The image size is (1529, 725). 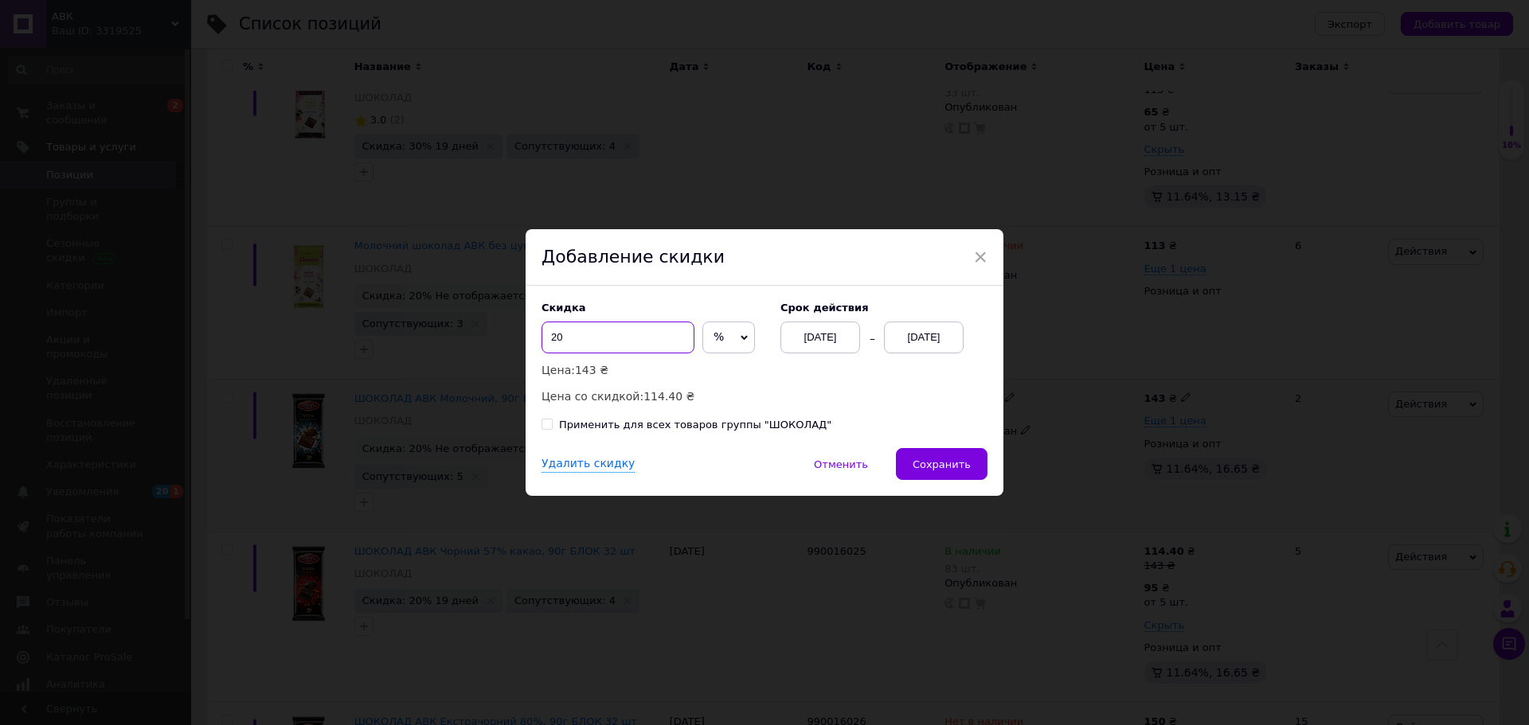 What do you see at coordinates (841, 464) in the screenshot?
I see `span: Отменить` at bounding box center [841, 464].